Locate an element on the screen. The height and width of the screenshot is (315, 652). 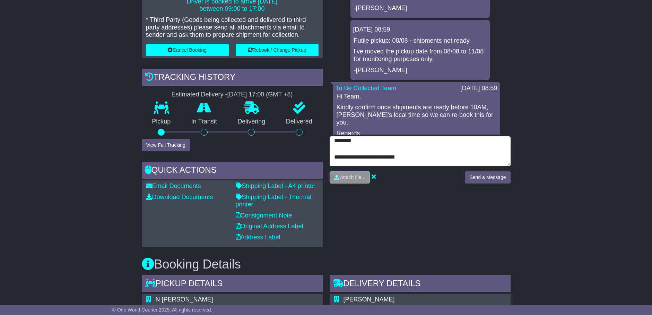
div: Quick Actions is located at coordinates (232, 171).